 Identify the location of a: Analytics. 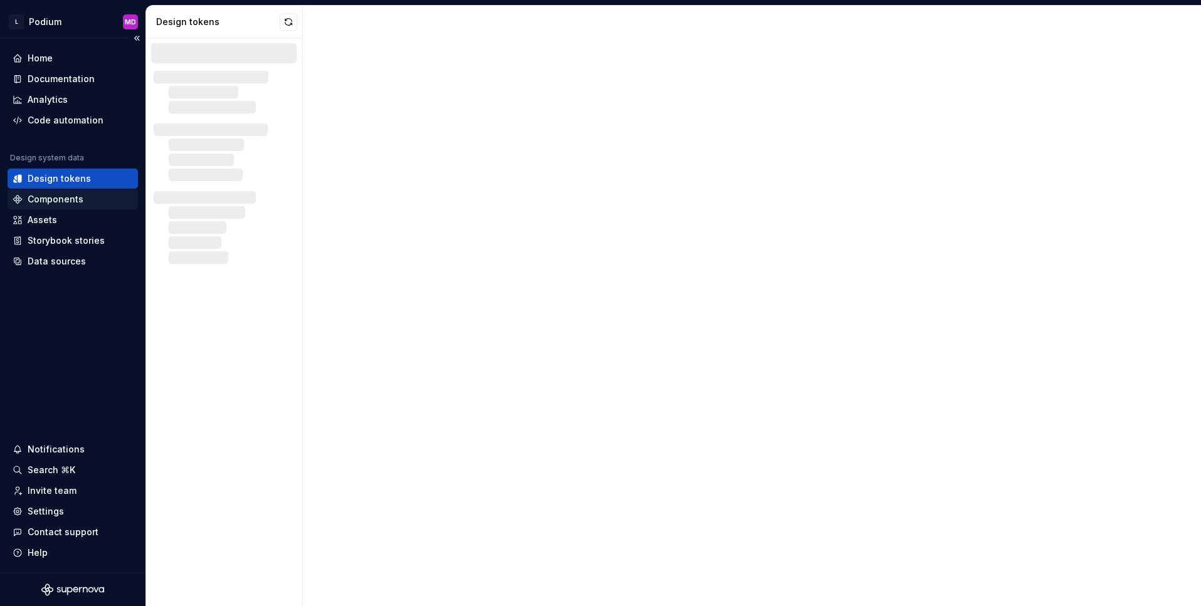
(73, 100).